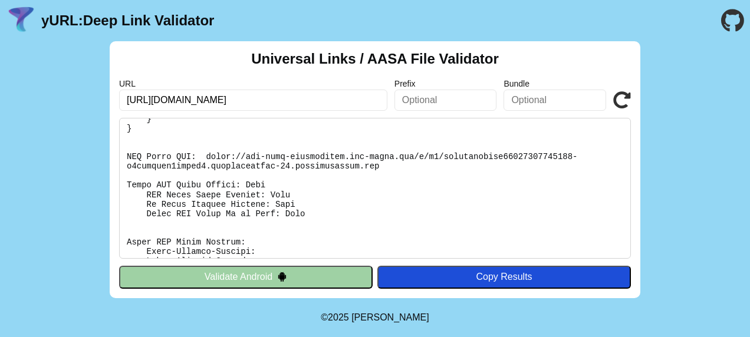  I want to click on a: yURL:Deep Link Validator, so click(127, 21).